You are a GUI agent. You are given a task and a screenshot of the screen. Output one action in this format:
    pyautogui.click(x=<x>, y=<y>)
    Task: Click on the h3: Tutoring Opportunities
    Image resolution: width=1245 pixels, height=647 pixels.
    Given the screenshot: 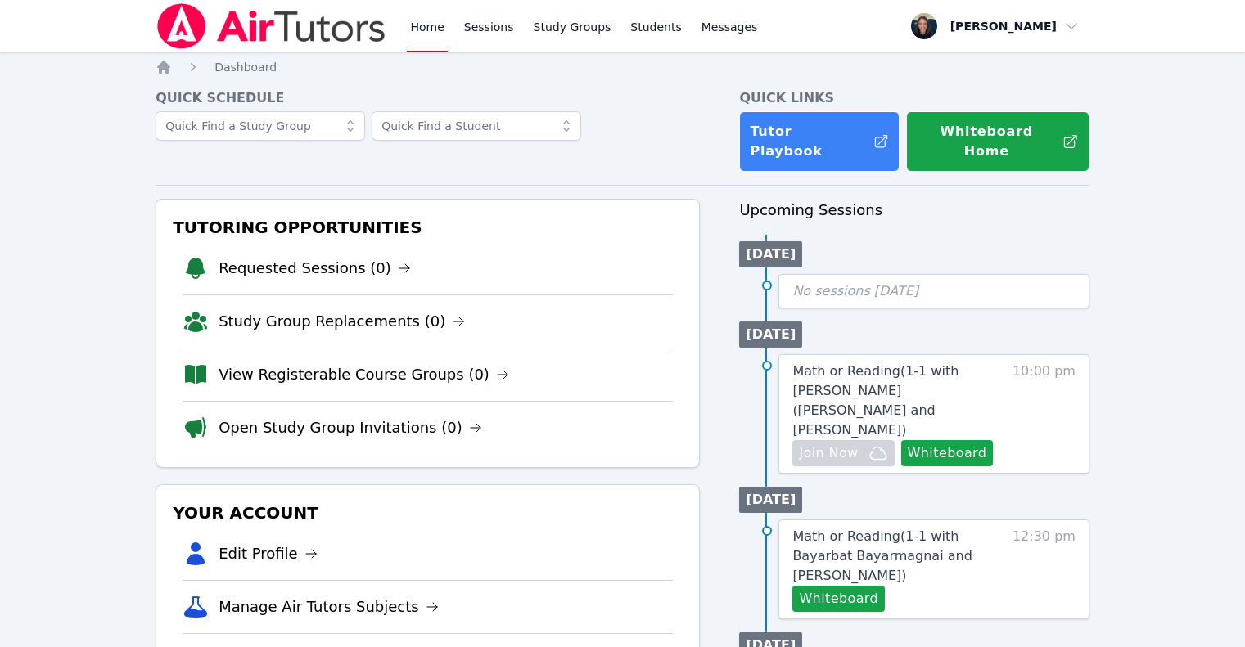 What is the action you would take?
    pyautogui.click(x=427, y=227)
    